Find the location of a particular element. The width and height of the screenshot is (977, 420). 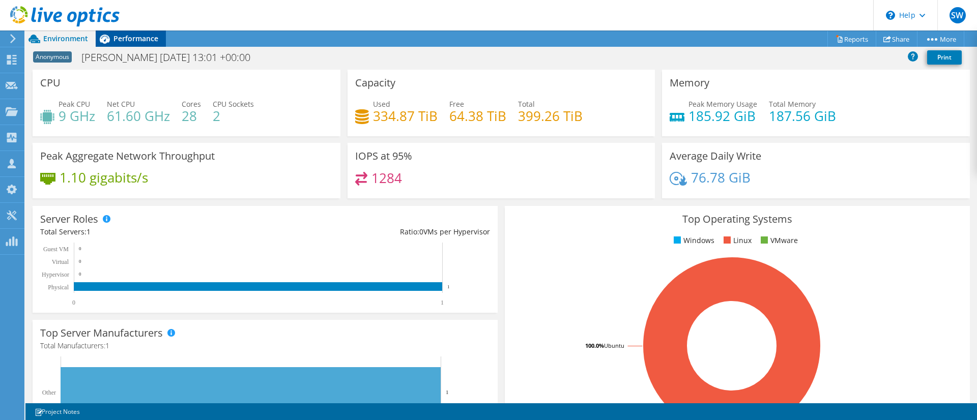

a: Print is located at coordinates (945, 58).